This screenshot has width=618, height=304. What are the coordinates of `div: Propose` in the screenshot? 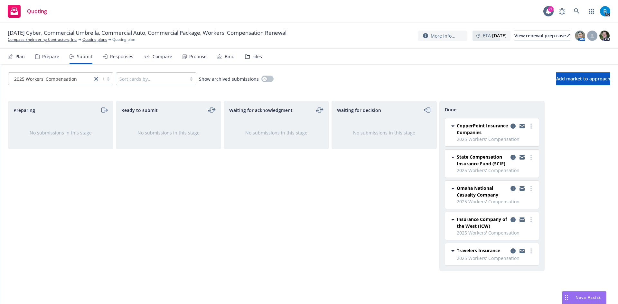 It's located at (198, 57).